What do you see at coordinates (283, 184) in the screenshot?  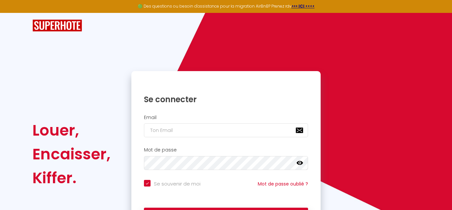 I see `a: Mot de passe oublié ?` at bounding box center [283, 184].